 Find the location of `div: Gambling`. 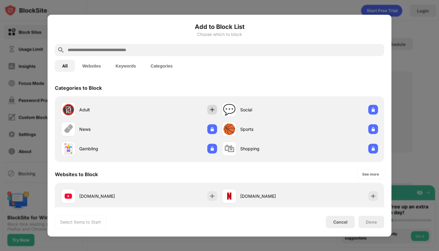

div: Gambling is located at coordinates (109, 149).